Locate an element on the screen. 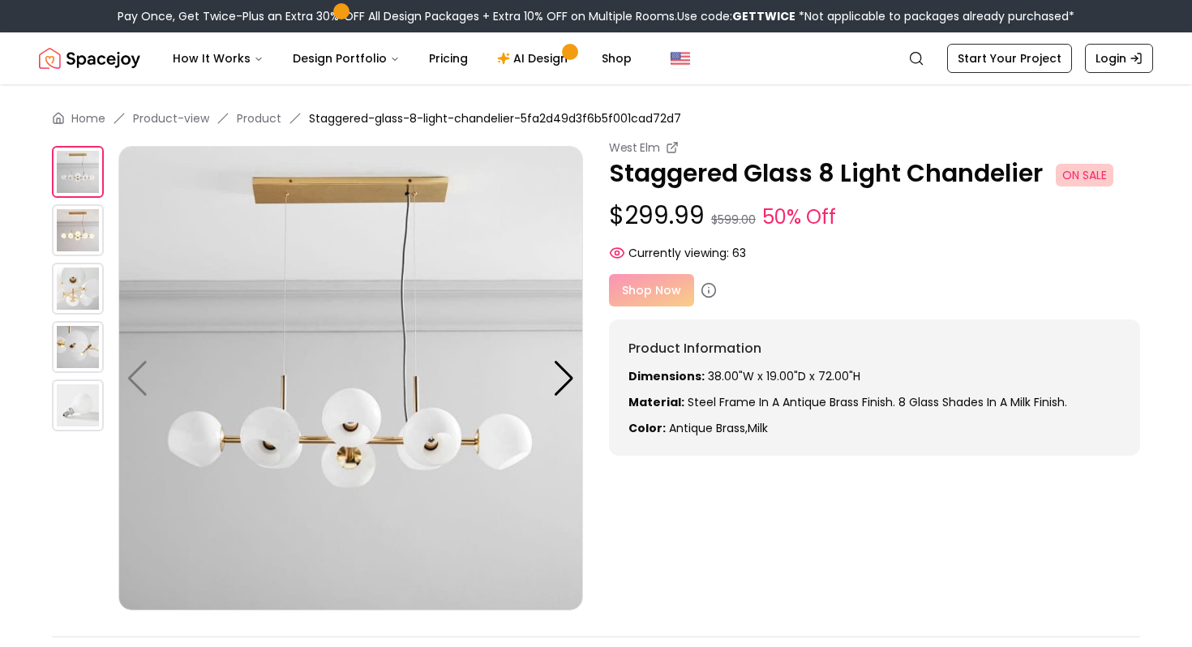 The height and width of the screenshot is (647, 1192). strong: Color: is located at coordinates (647, 428).